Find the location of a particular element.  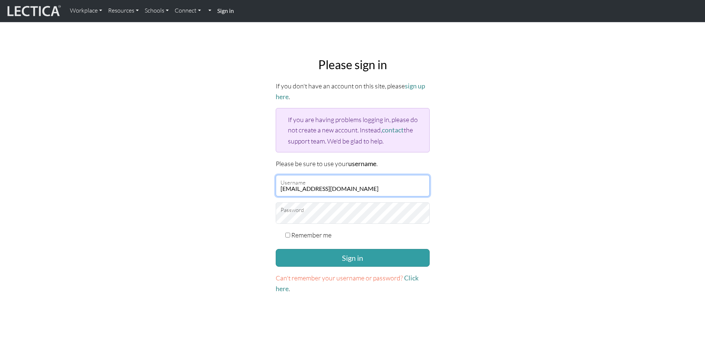

button: Sign in is located at coordinates (353, 258).